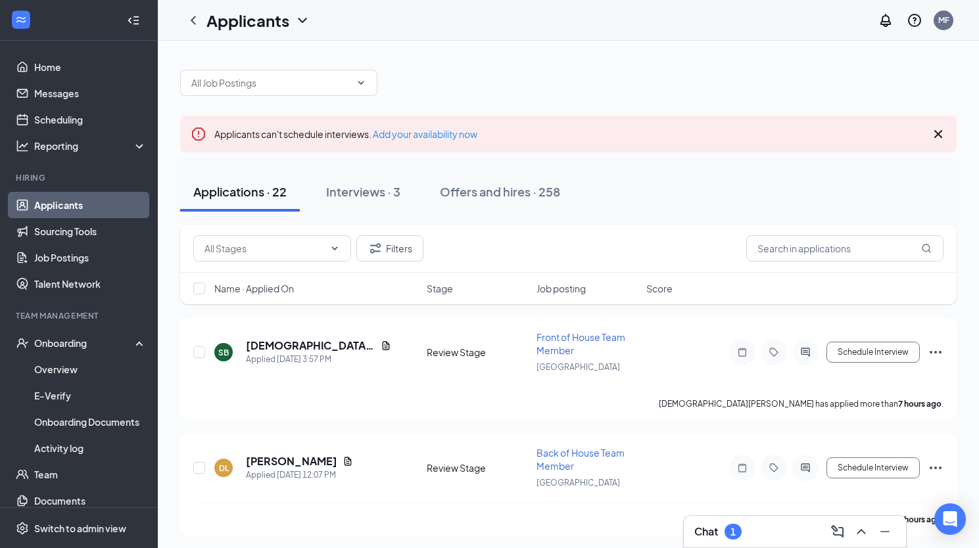  I want to click on div: DL, so click(223, 468).